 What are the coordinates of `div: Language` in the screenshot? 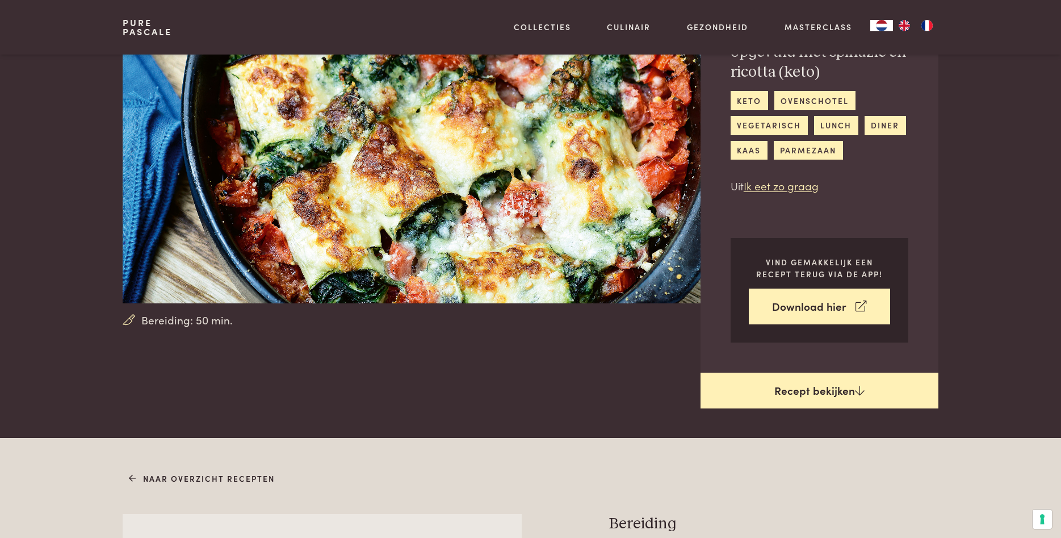 It's located at (882, 26).